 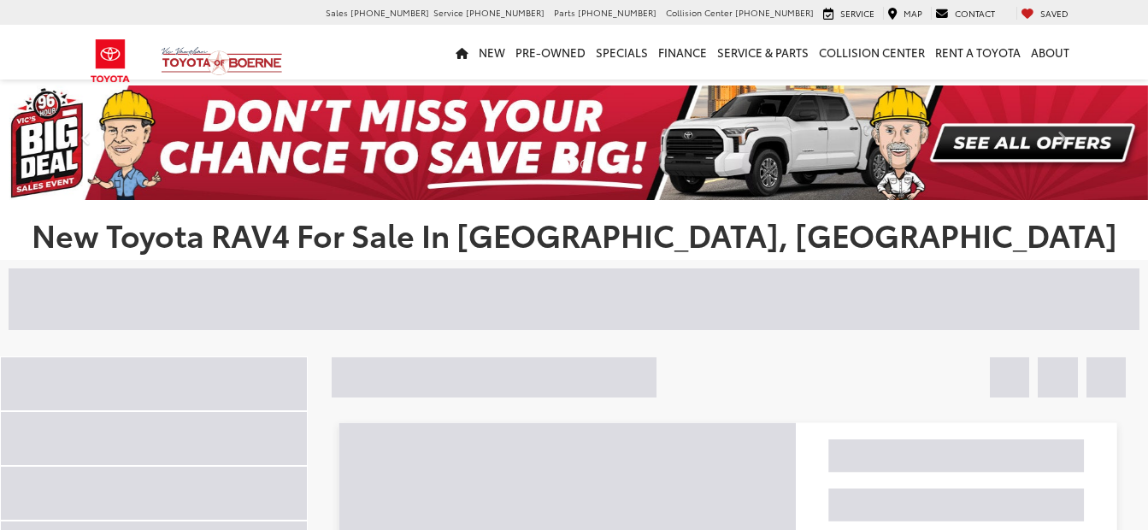 I want to click on a: Collision Center, so click(x=872, y=52).